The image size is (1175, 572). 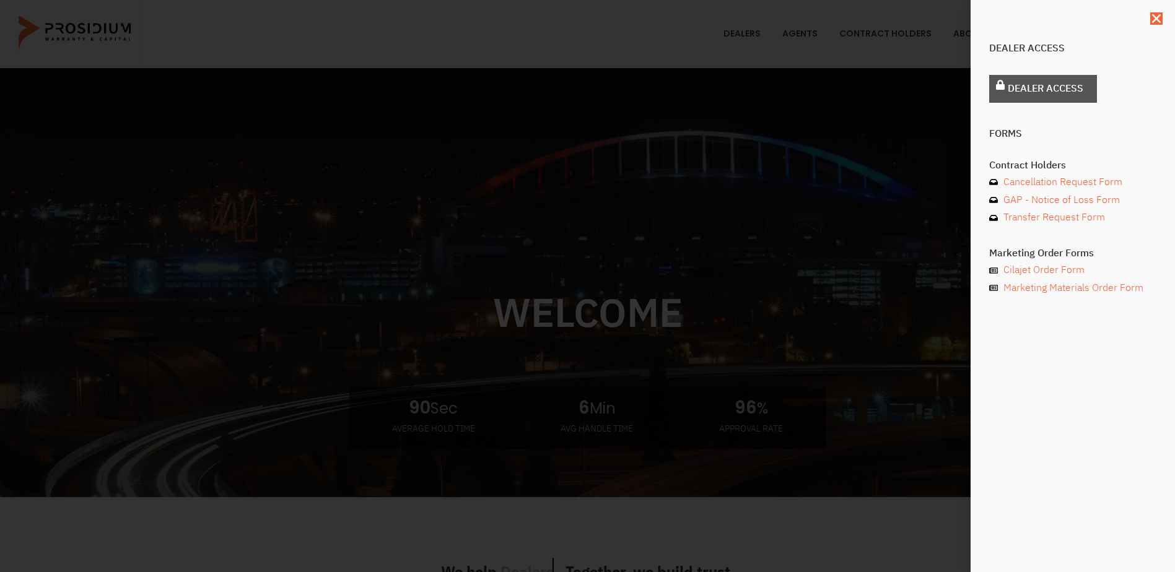 What do you see at coordinates (1052, 217) in the screenshot?
I see `span: Transfer Request Form` at bounding box center [1052, 217].